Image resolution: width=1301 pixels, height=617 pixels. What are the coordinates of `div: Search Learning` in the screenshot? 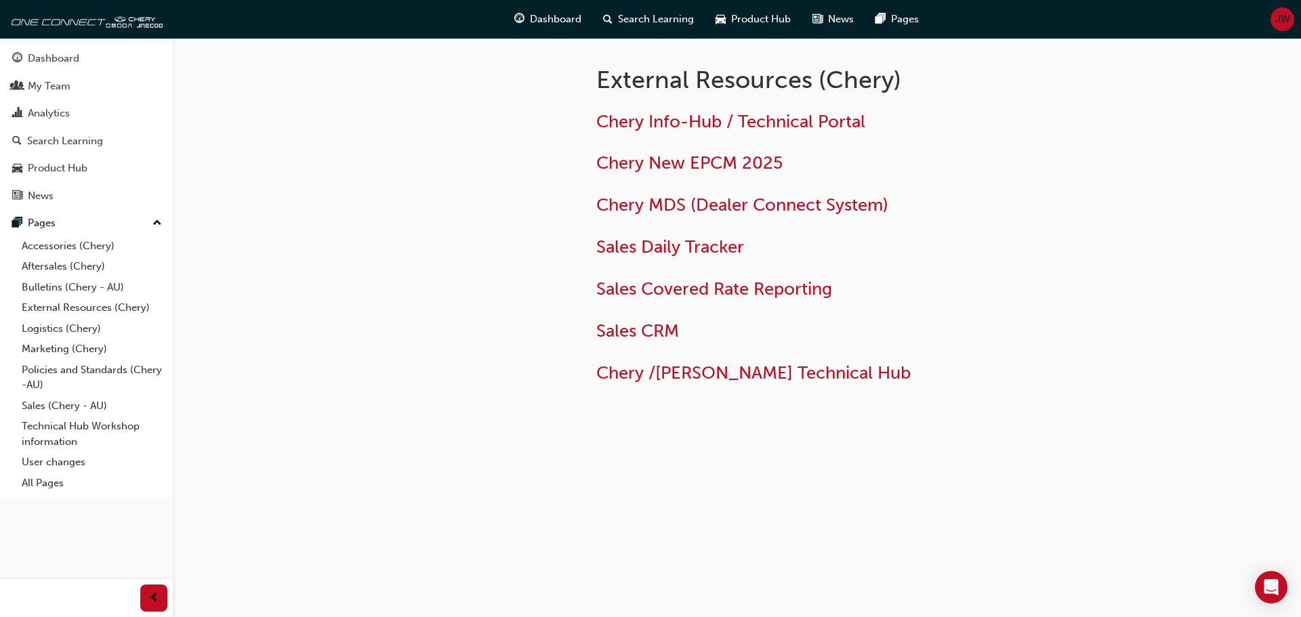 It's located at (65, 141).